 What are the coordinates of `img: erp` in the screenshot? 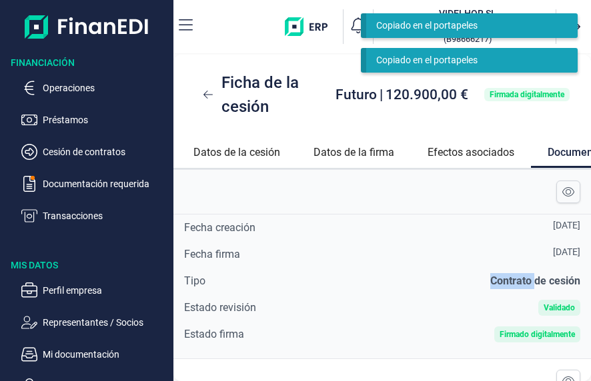 It's located at (311, 27).